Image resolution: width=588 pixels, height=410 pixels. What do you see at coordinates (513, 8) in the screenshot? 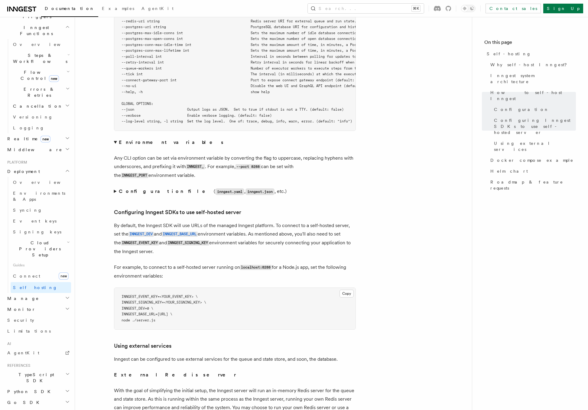
I see `a: Contact sales` at bounding box center [513, 8].